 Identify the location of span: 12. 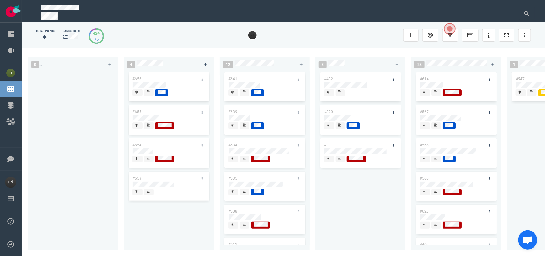
(228, 65).